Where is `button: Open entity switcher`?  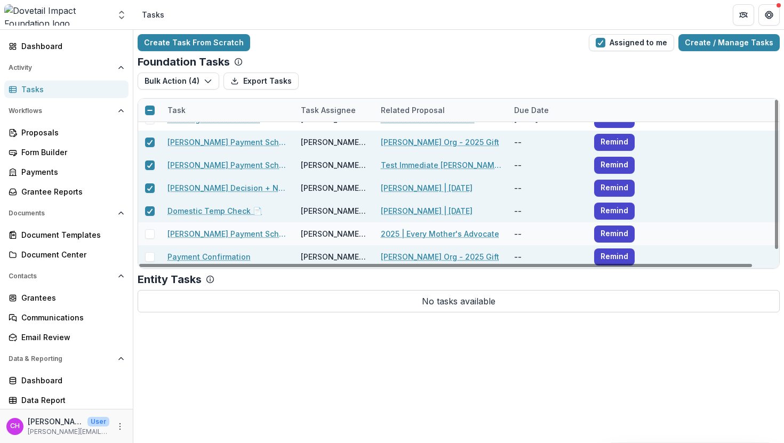
button: Open entity switcher is located at coordinates (122, 15).